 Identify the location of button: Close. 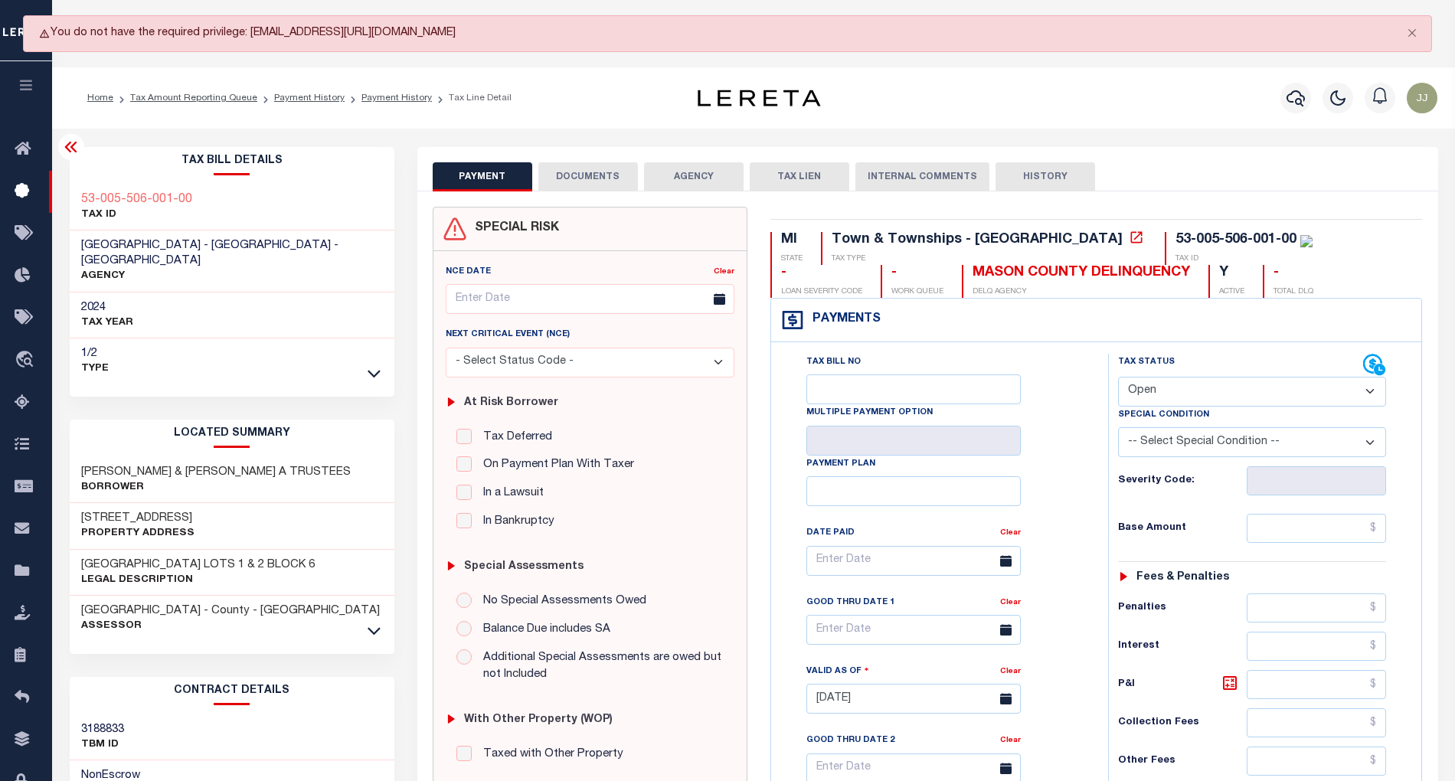
(1412, 33).